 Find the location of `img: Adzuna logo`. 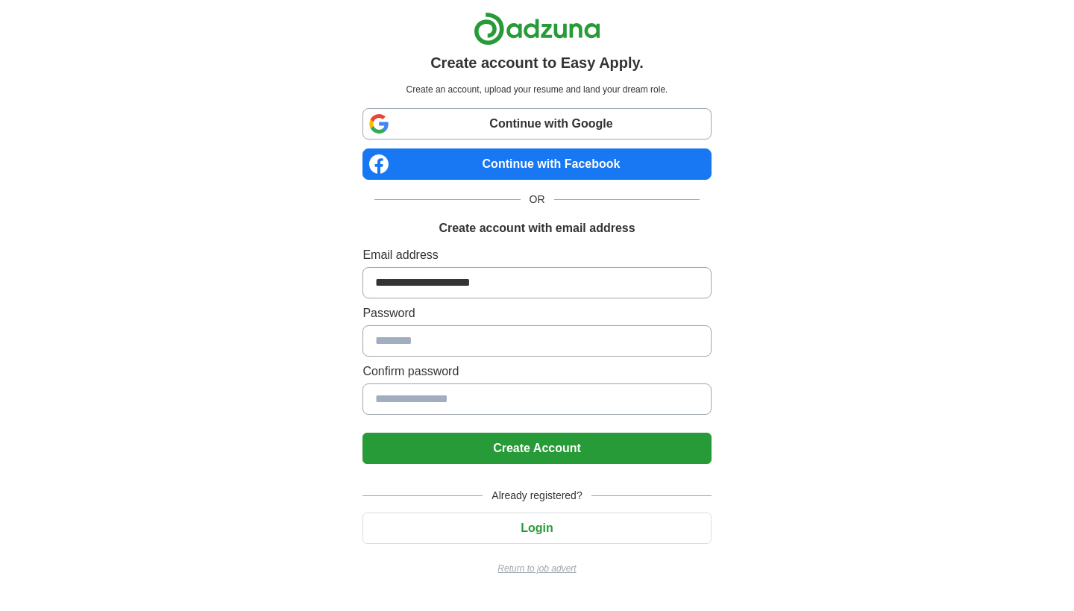

img: Adzuna logo is located at coordinates (537, 28).